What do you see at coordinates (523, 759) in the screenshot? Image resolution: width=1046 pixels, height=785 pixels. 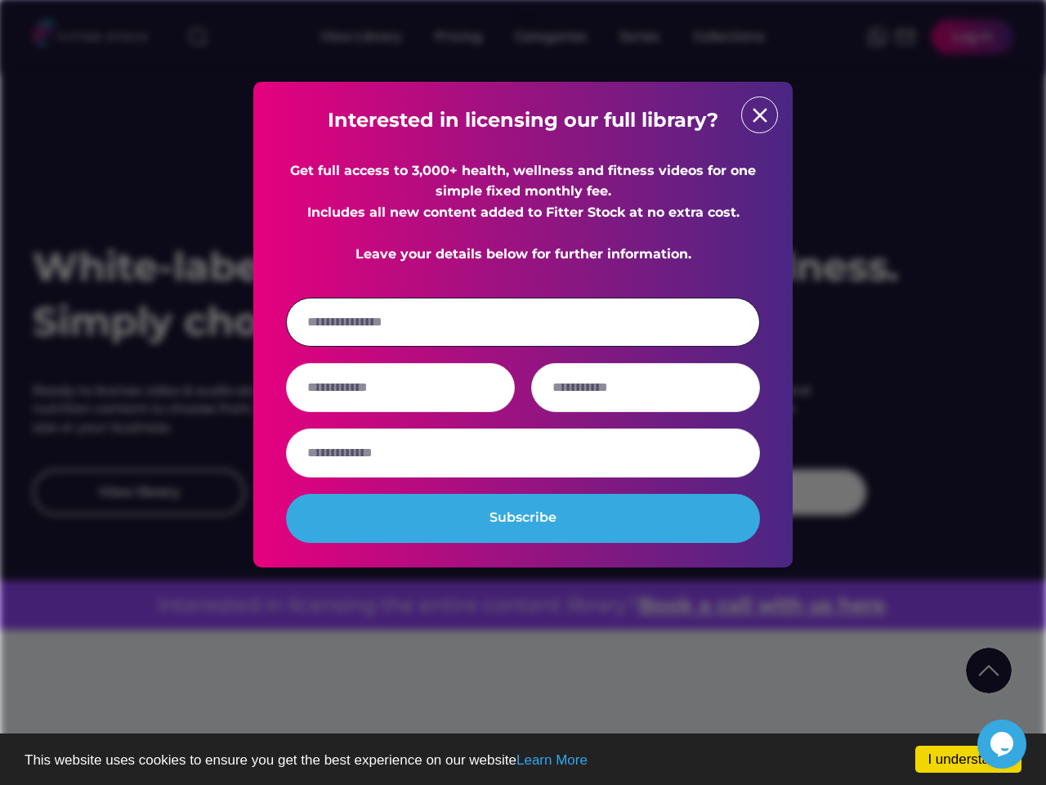 I see `p: This website uses cookies to ensure you get the best experience on our website` at bounding box center [523, 759].